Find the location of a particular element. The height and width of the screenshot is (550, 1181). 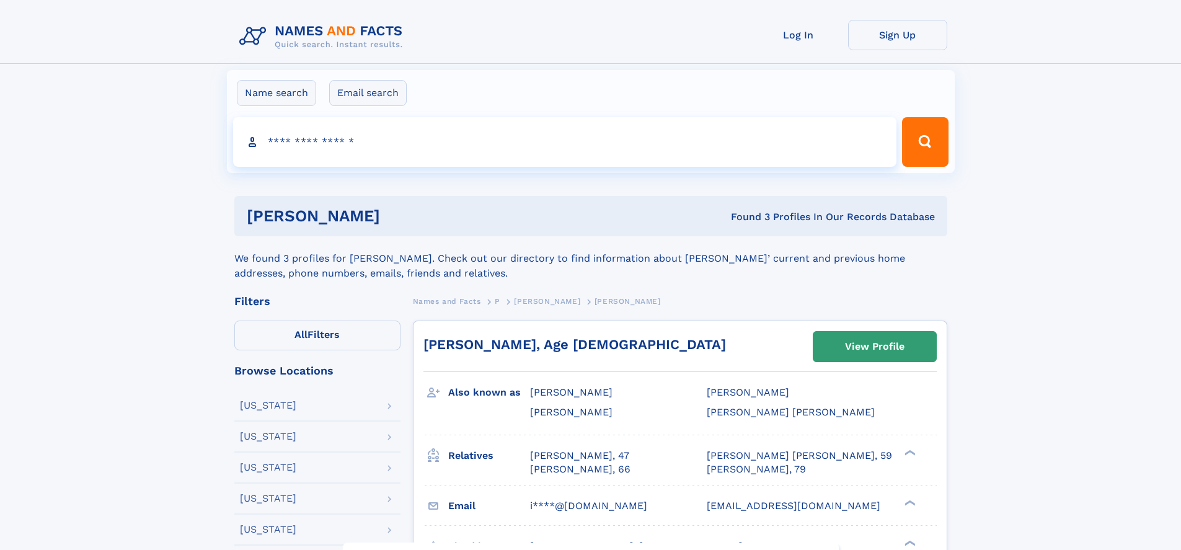

h3: Also known as is located at coordinates (489, 392).